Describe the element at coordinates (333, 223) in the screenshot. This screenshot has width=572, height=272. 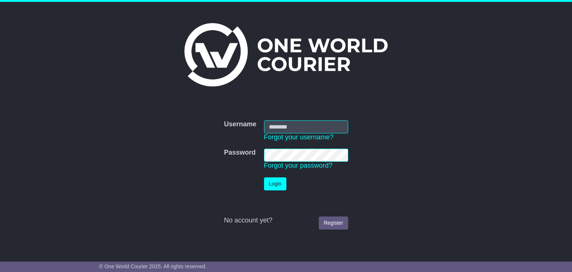
I see `a: Register` at that location.